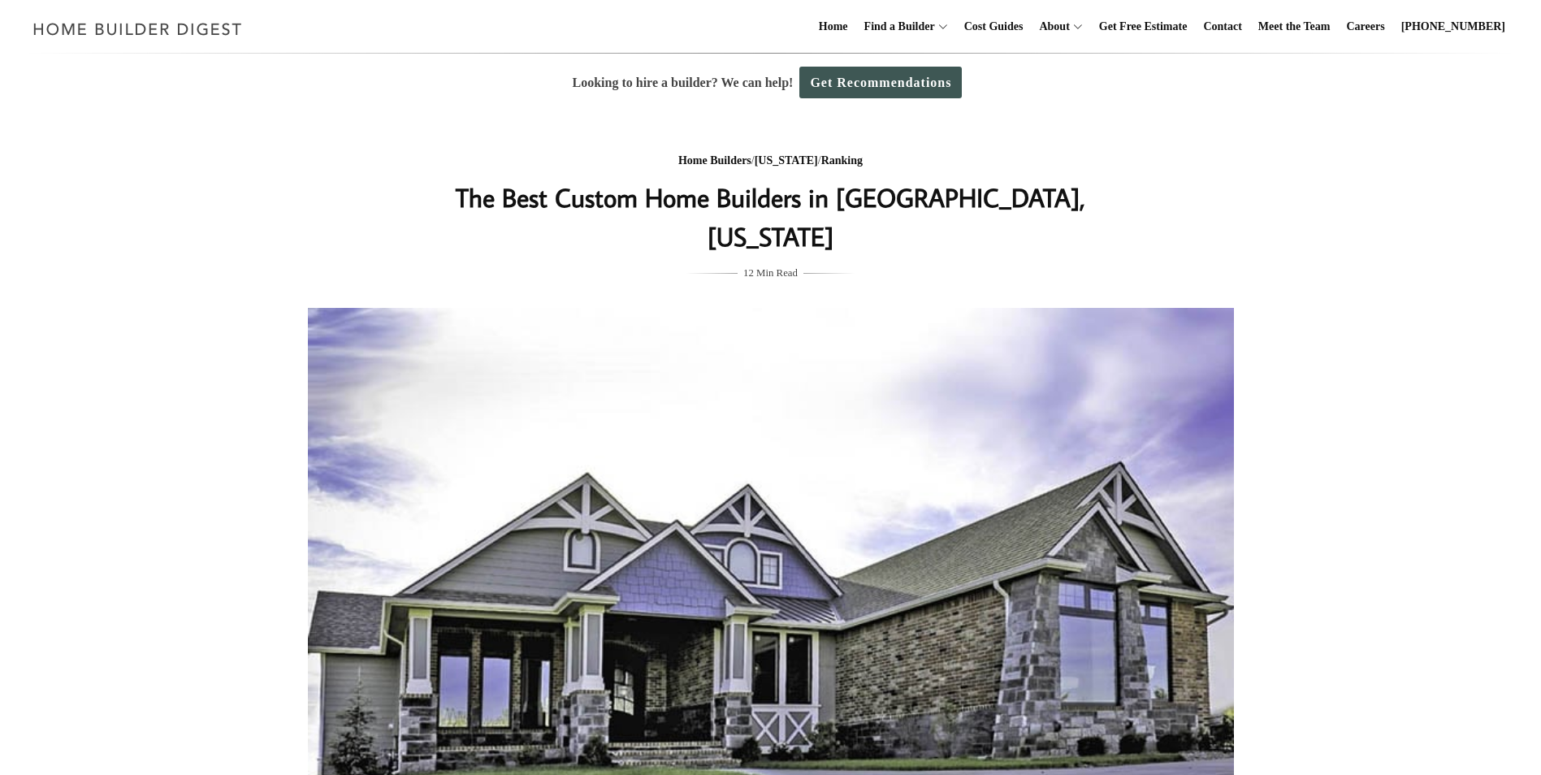 The height and width of the screenshot is (775, 1541). What do you see at coordinates (1143, 27) in the screenshot?
I see `a: Get Free Estimate` at bounding box center [1143, 27].